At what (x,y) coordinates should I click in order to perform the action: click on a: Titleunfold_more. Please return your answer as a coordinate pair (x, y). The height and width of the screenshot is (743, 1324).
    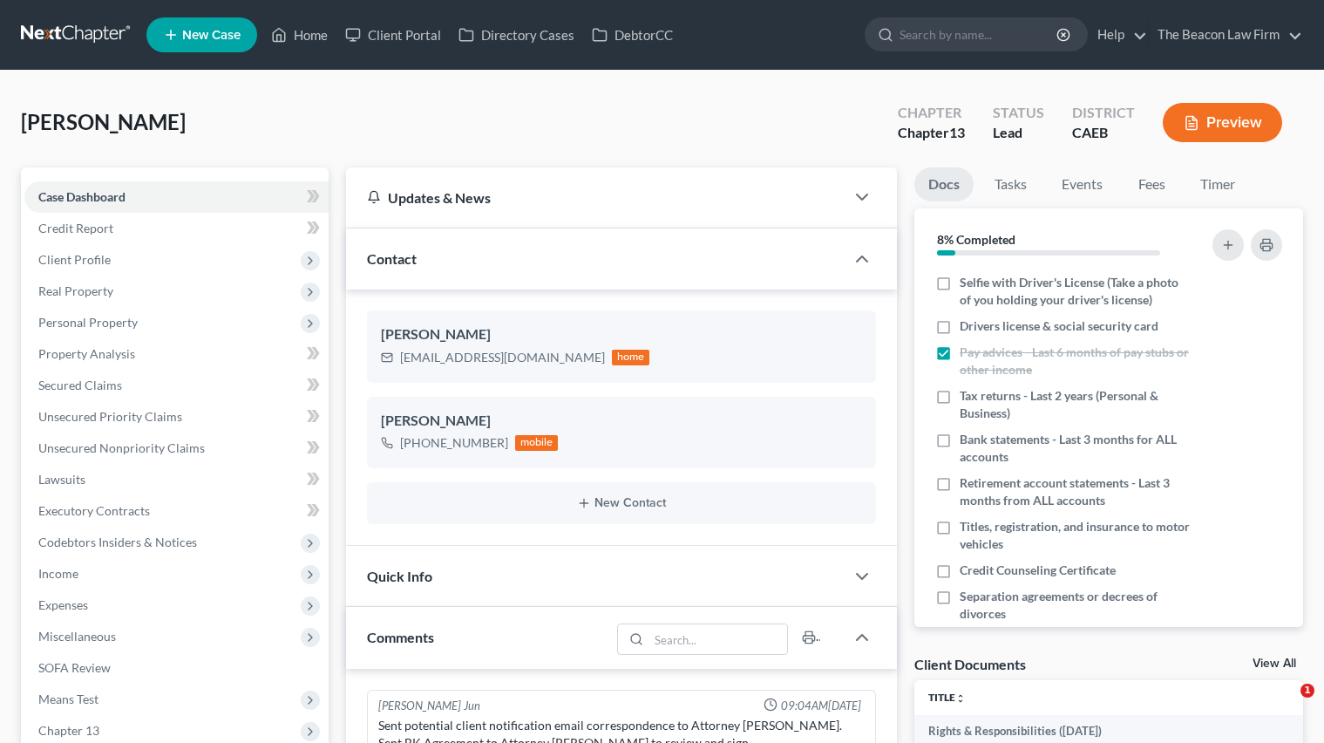
    Looking at the image, I should click on (947, 697).